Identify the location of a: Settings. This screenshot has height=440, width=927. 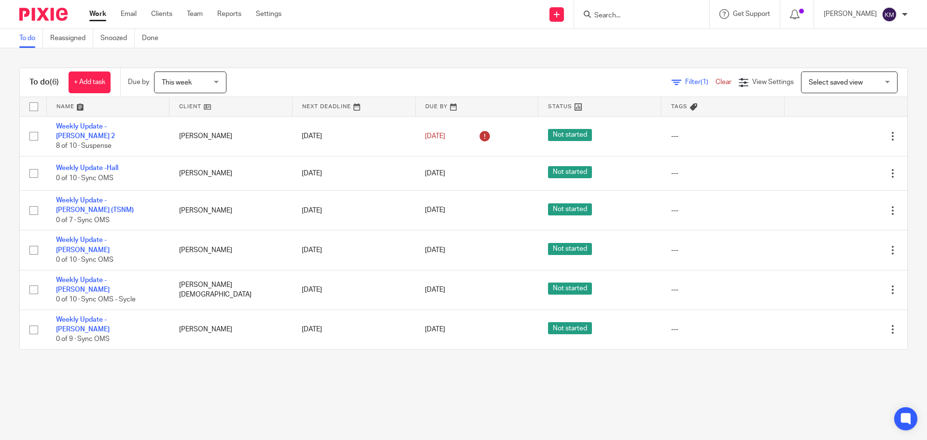
(269, 14).